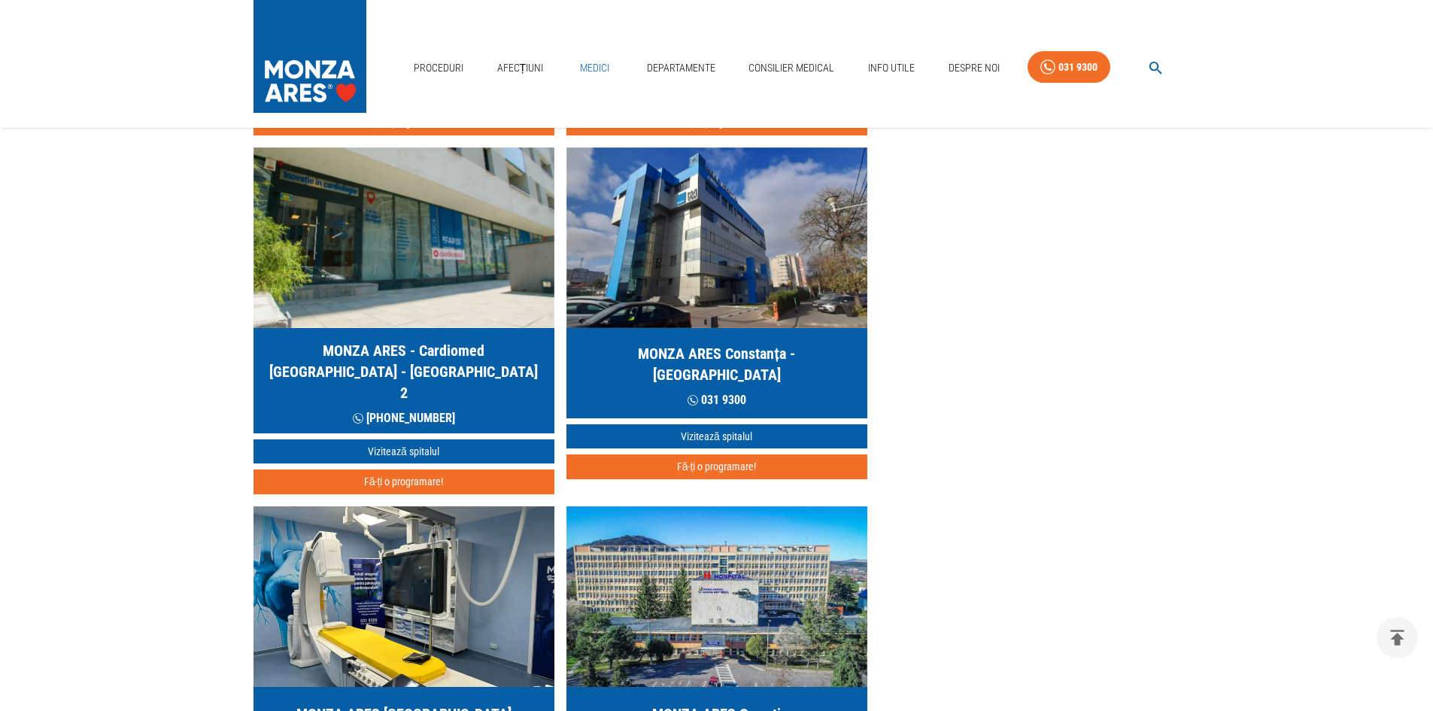 The width and height of the screenshot is (1433, 711). Describe the element at coordinates (595, 68) in the screenshot. I see `a: Medici` at that location.